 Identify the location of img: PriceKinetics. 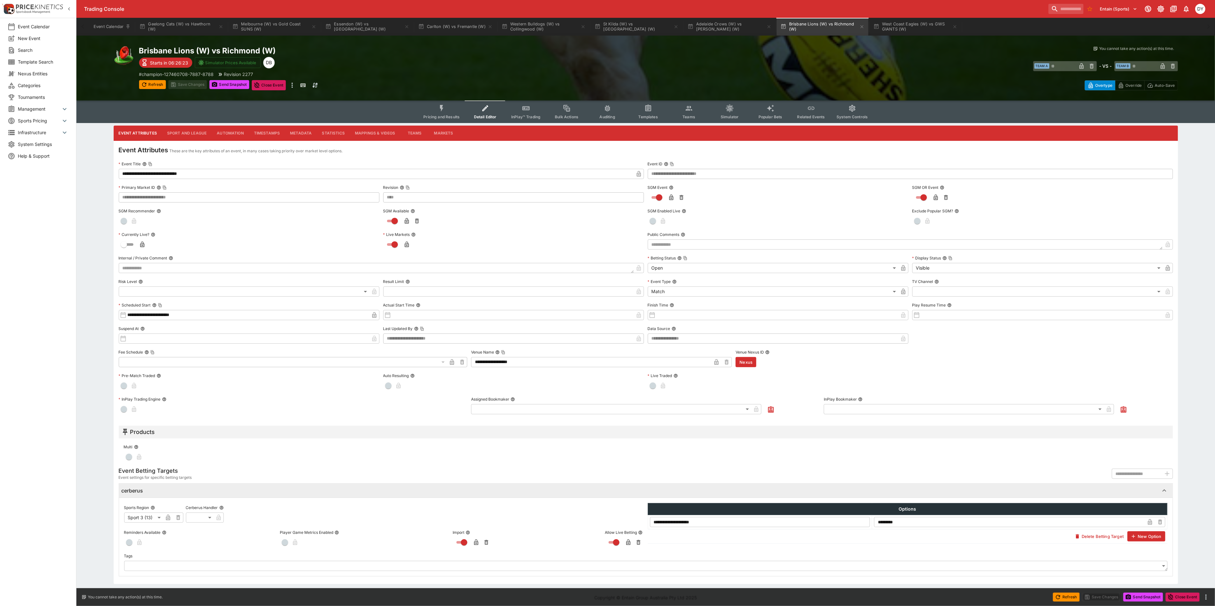
(39, 7).